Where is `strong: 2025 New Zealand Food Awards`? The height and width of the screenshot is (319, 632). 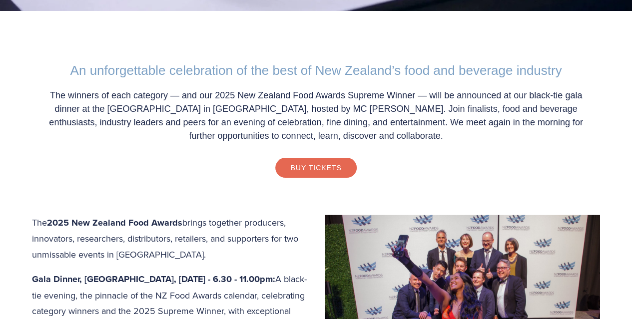
strong: 2025 New Zealand Food Awards is located at coordinates (114, 223).